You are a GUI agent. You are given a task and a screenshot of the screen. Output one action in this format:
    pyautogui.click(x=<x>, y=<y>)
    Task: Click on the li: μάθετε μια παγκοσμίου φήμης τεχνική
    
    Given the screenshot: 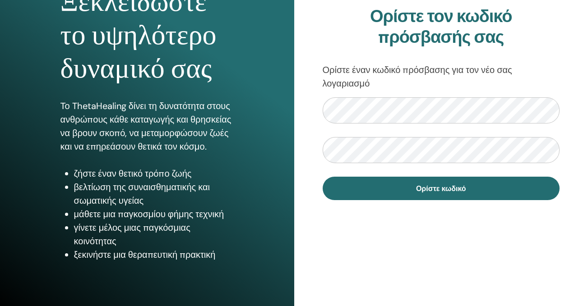 What is the action you would take?
    pyautogui.click(x=154, y=214)
    